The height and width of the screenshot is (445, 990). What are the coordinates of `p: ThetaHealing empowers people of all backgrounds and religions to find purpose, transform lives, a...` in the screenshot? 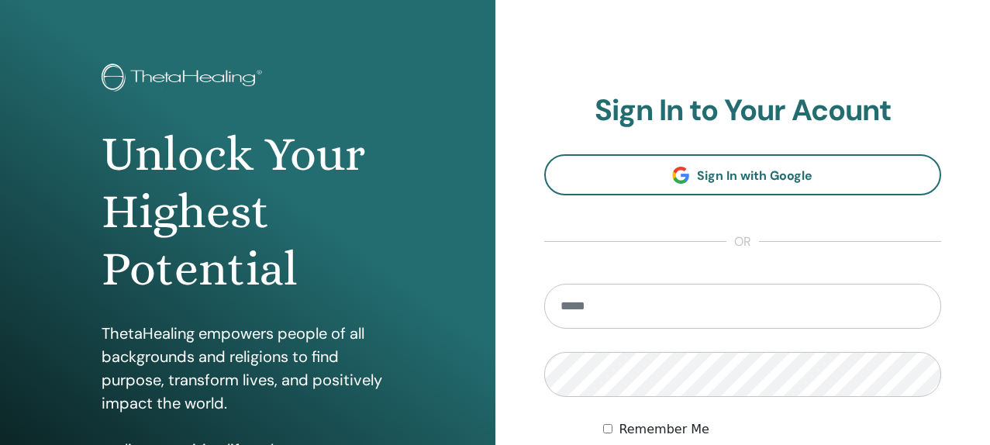 It's located at (247, 368).